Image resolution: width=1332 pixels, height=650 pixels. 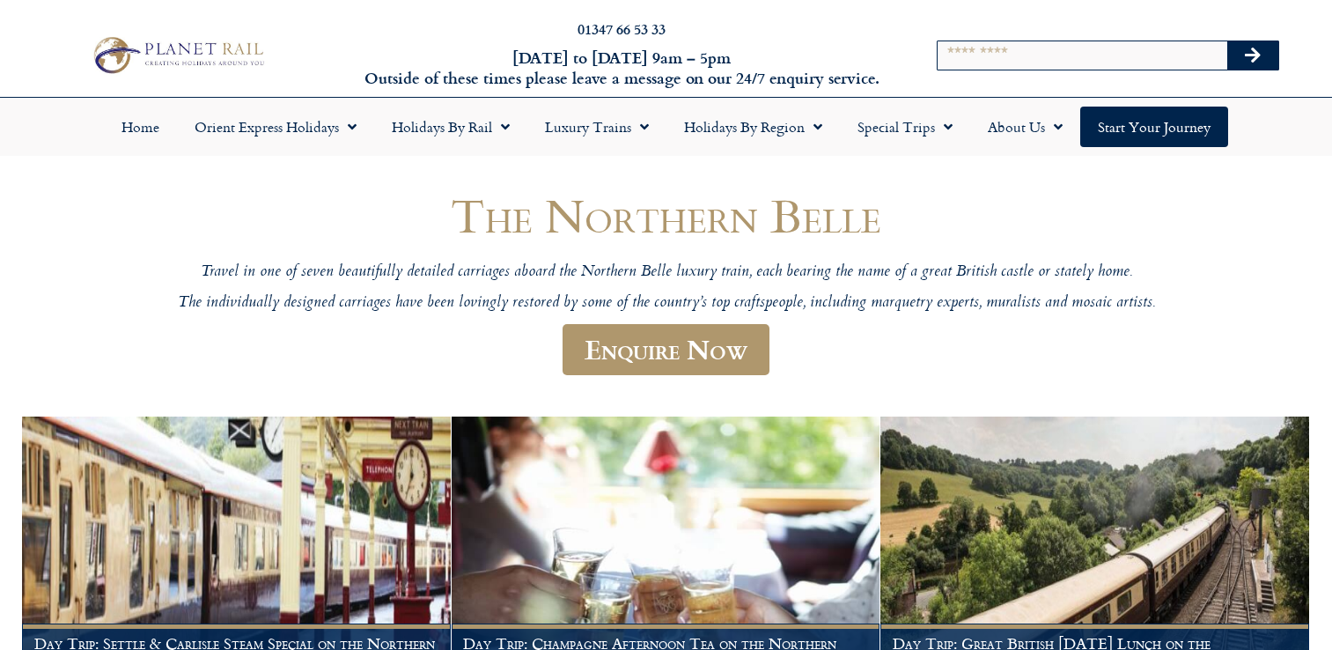 What do you see at coordinates (666, 272) in the screenshot?
I see `p: Travel in one of seven beautifully detailed carriages aboard the Northern Belle luxury train, eac...` at bounding box center [666, 272].